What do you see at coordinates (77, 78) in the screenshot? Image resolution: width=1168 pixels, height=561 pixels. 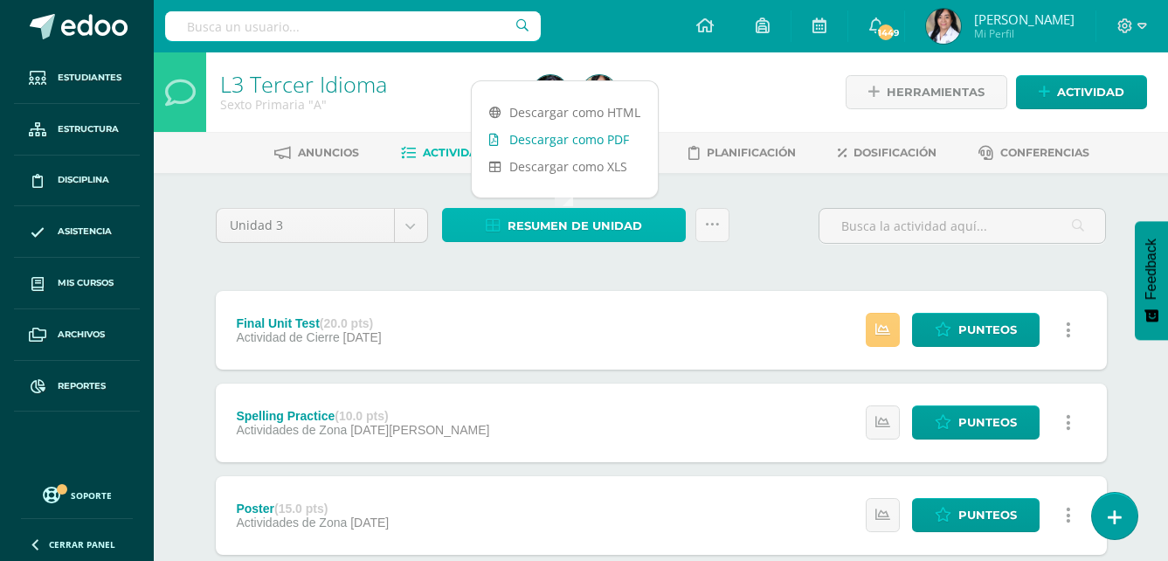 I see `a: Estudiantes` at bounding box center [77, 78].